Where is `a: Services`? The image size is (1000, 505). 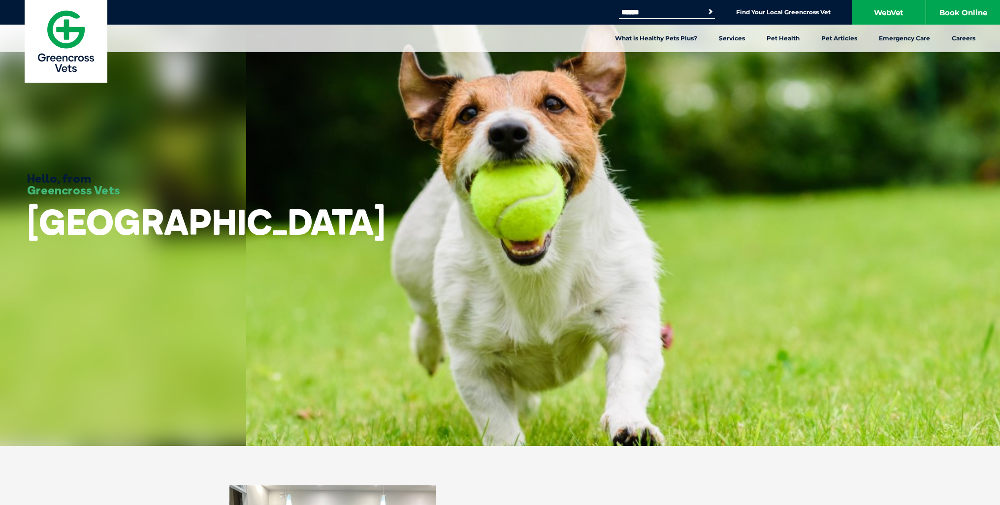
a: Services is located at coordinates (732, 38).